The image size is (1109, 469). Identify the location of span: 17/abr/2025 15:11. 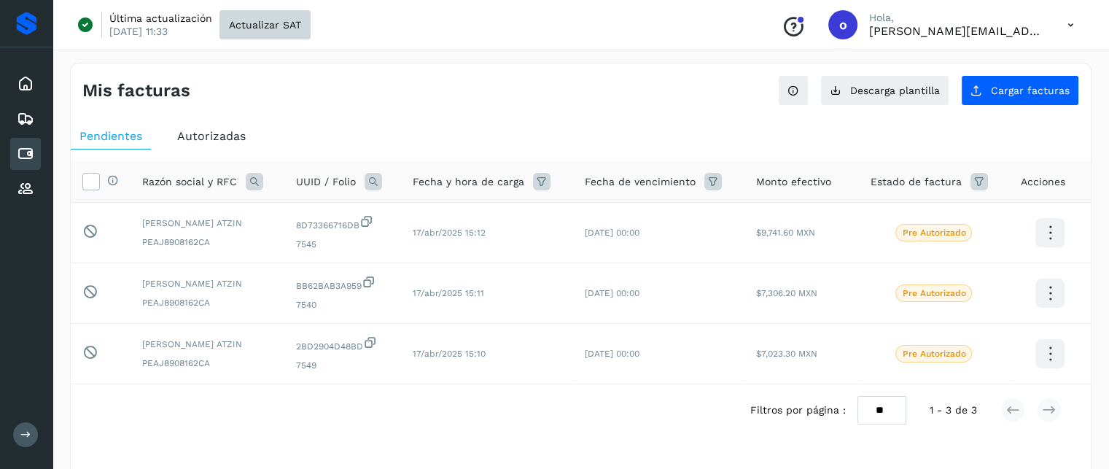
(448, 293).